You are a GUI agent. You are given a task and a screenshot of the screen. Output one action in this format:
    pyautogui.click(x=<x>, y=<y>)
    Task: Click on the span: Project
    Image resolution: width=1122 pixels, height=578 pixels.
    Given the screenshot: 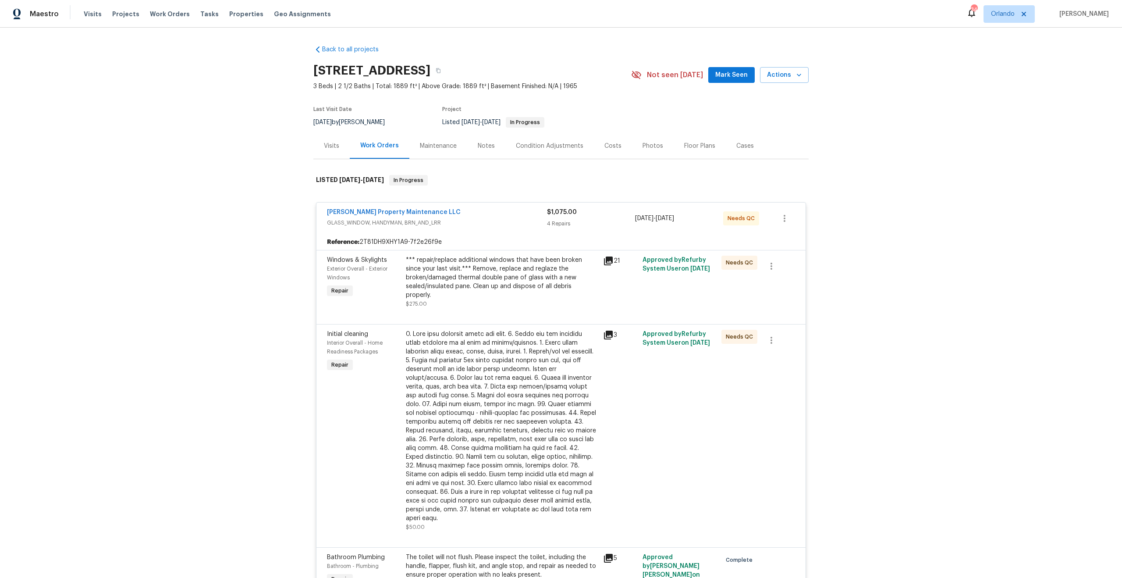 What is the action you would take?
    pyautogui.click(x=452, y=109)
    